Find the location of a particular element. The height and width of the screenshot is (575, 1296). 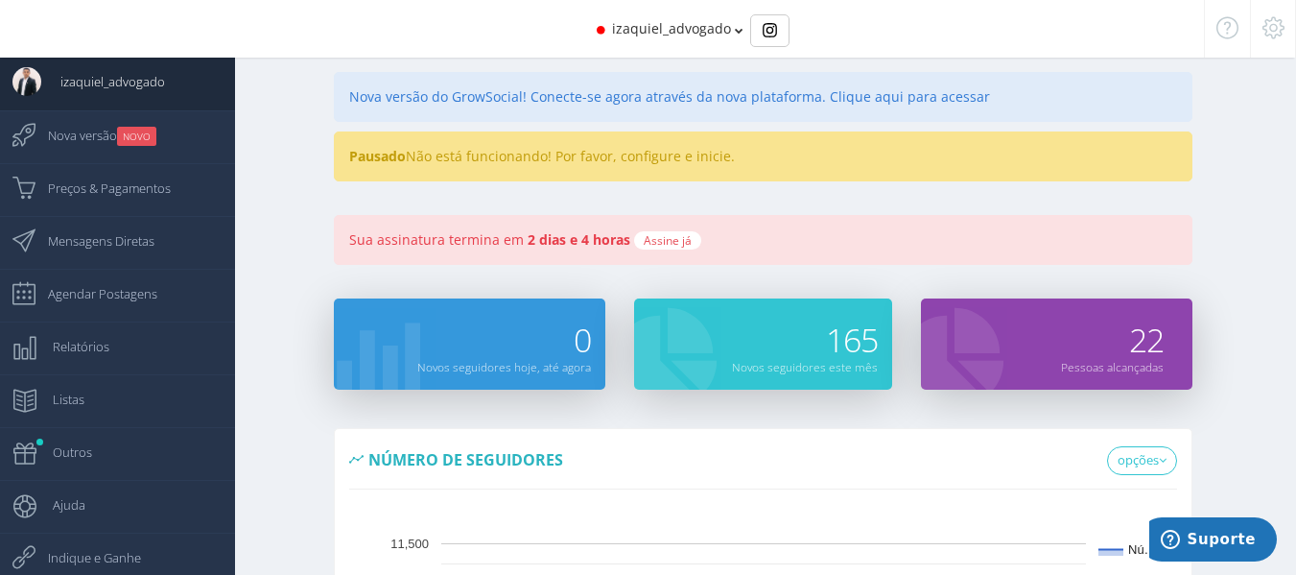

button: Assine já is located at coordinates (668, 240).